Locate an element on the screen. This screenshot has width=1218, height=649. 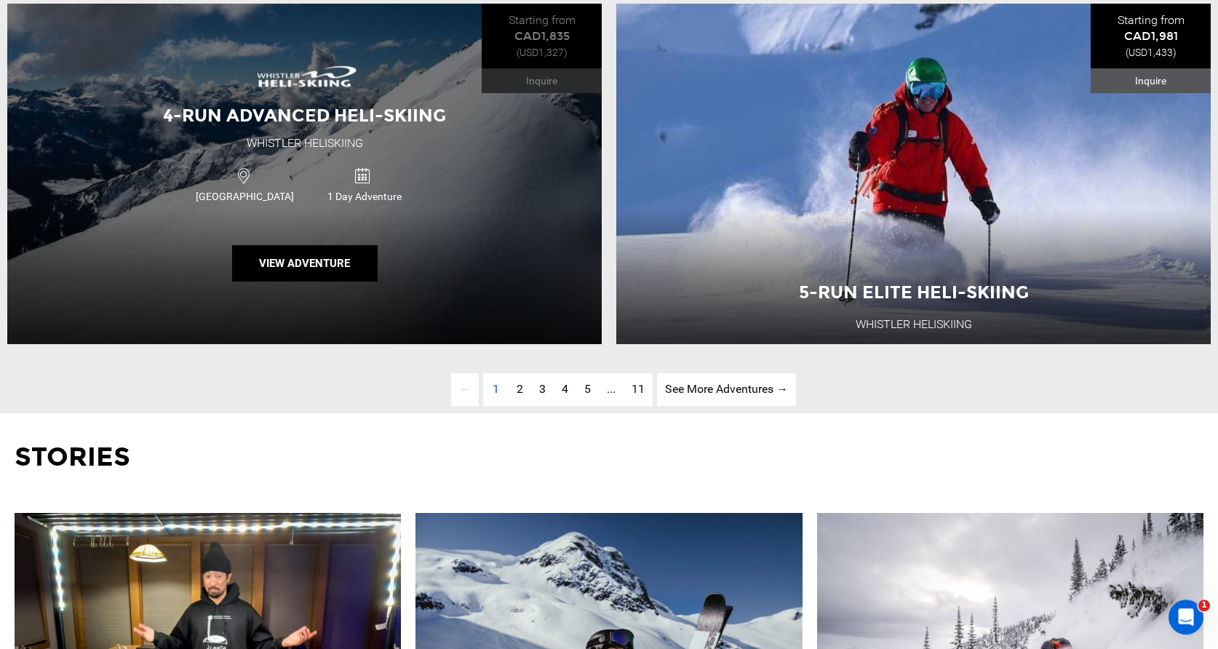
img: images is located at coordinates (305, 76).